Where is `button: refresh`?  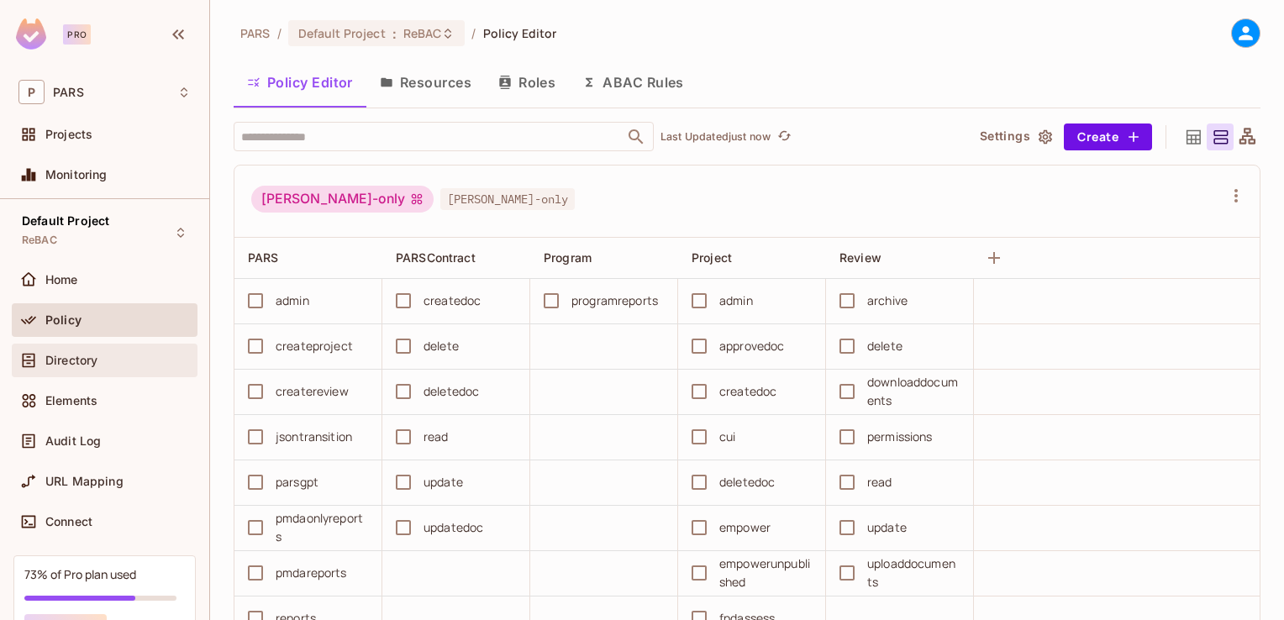
button: refresh is located at coordinates (784, 137).